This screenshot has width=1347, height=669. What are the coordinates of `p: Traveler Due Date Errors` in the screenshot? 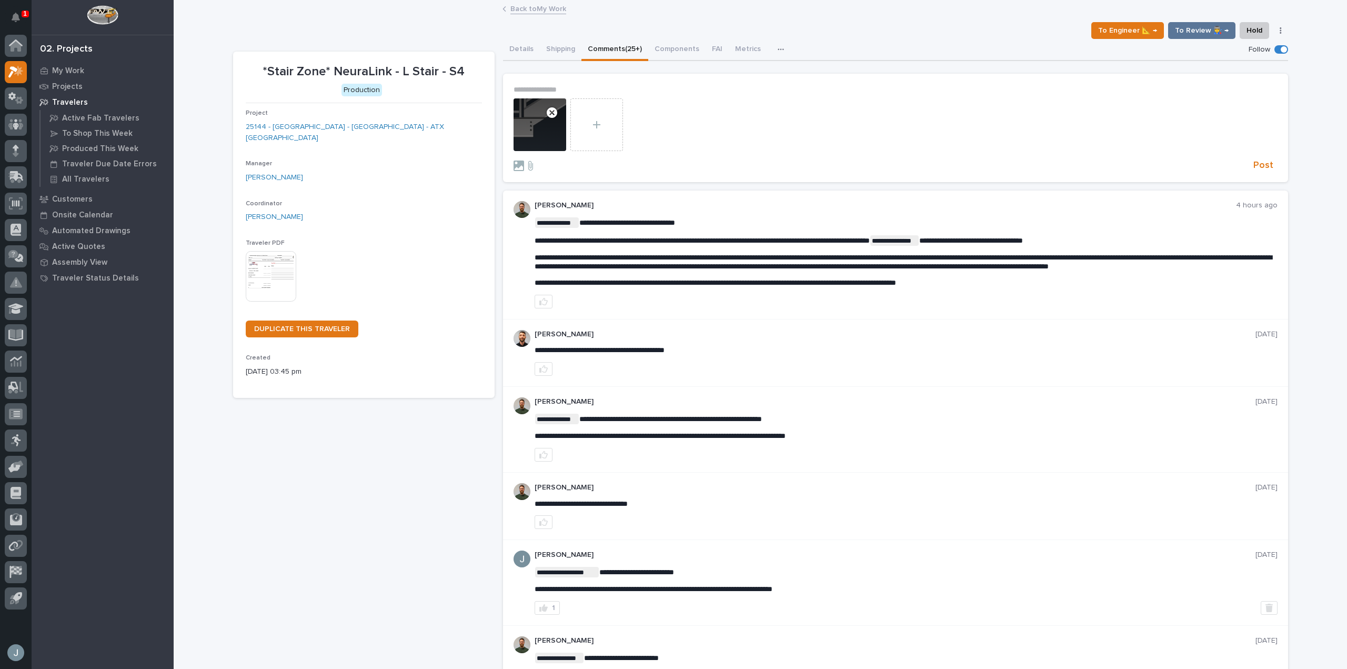 It's located at (109, 164).